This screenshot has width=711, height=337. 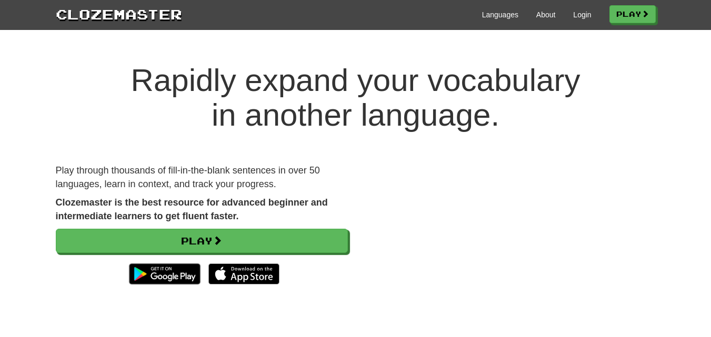 What do you see at coordinates (546, 15) in the screenshot?
I see `a: About` at bounding box center [546, 15].